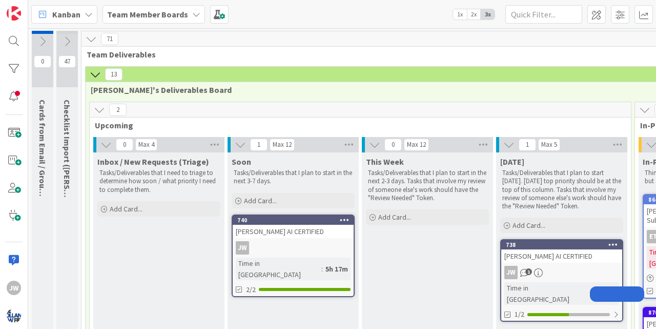  Describe the element at coordinates (66, 14) in the screenshot. I see `span: Kanban` at that location.